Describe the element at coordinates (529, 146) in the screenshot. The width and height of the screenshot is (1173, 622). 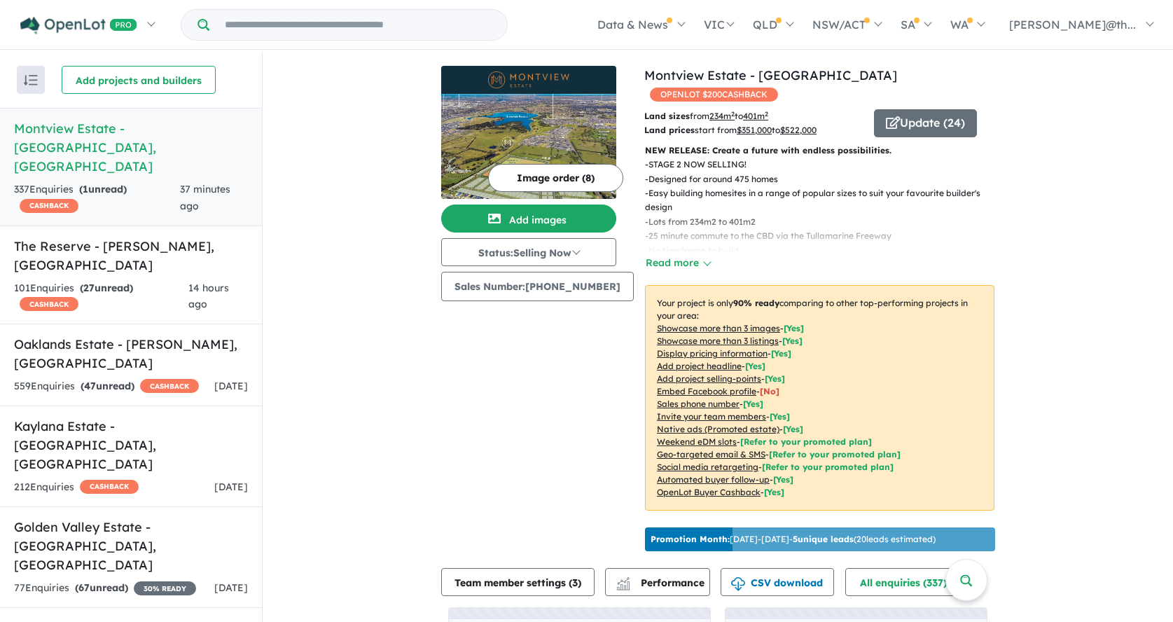
I see `img: Montview Estate - Craigieburn` at that location.